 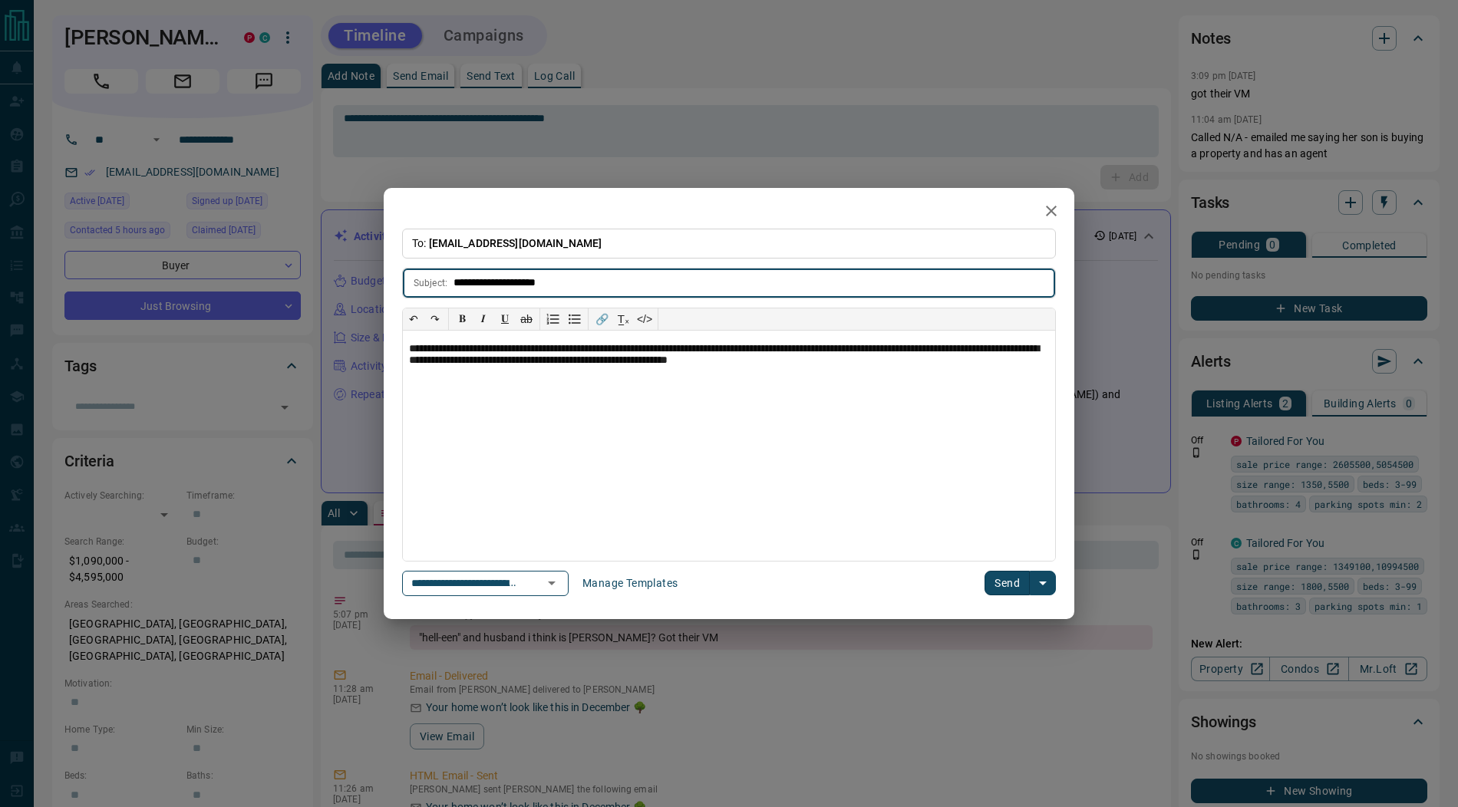 What do you see at coordinates (484, 319) in the screenshot?
I see `button: 𝑰` at bounding box center [484, 319].